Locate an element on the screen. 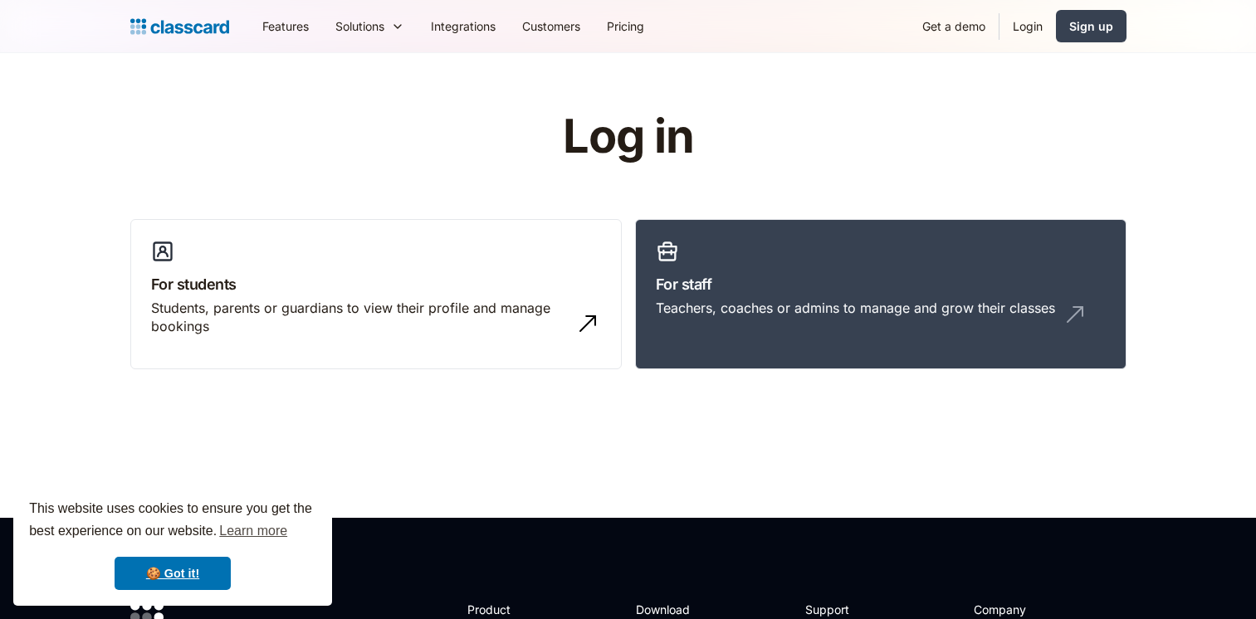 The width and height of the screenshot is (1256, 619). h3: For staff is located at coordinates (881, 284).